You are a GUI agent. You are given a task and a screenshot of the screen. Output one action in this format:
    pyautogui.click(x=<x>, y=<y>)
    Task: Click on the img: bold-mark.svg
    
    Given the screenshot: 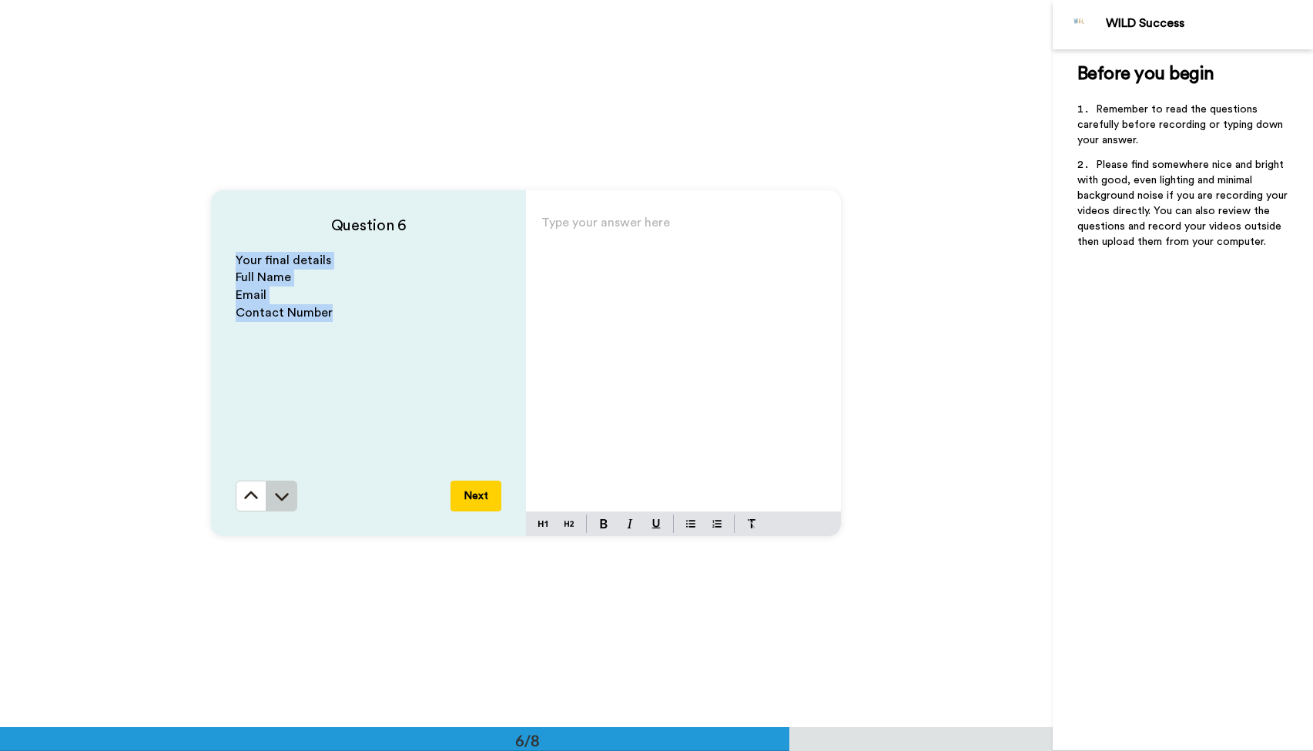 What is the action you would take?
    pyautogui.click(x=604, y=523)
    